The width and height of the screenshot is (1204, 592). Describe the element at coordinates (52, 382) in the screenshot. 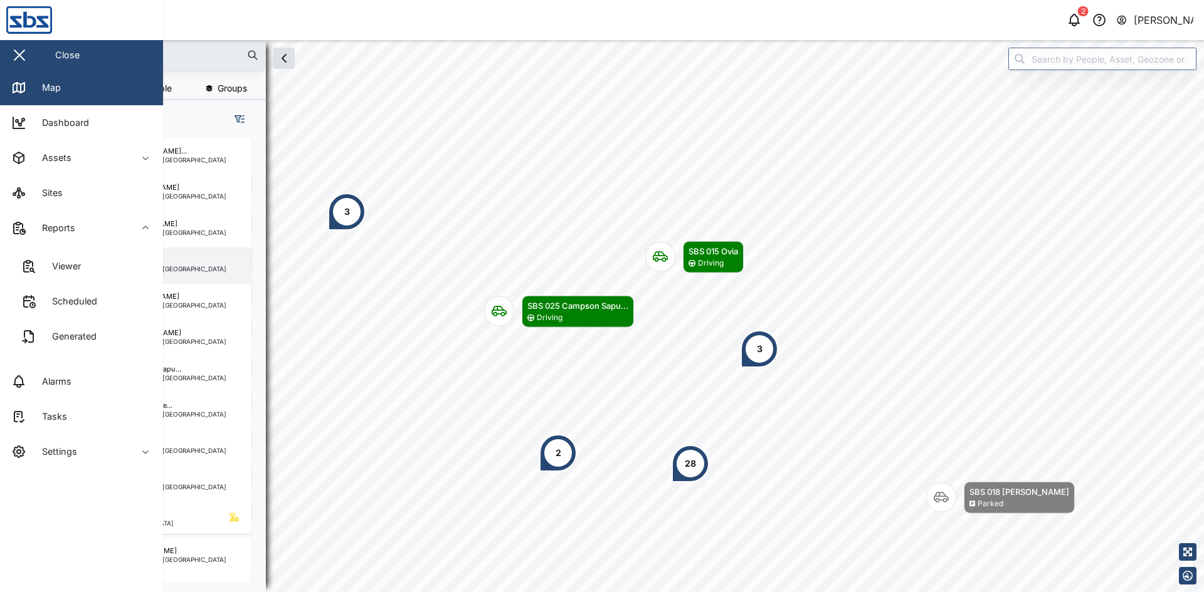

I see `div: Alarms` at that location.